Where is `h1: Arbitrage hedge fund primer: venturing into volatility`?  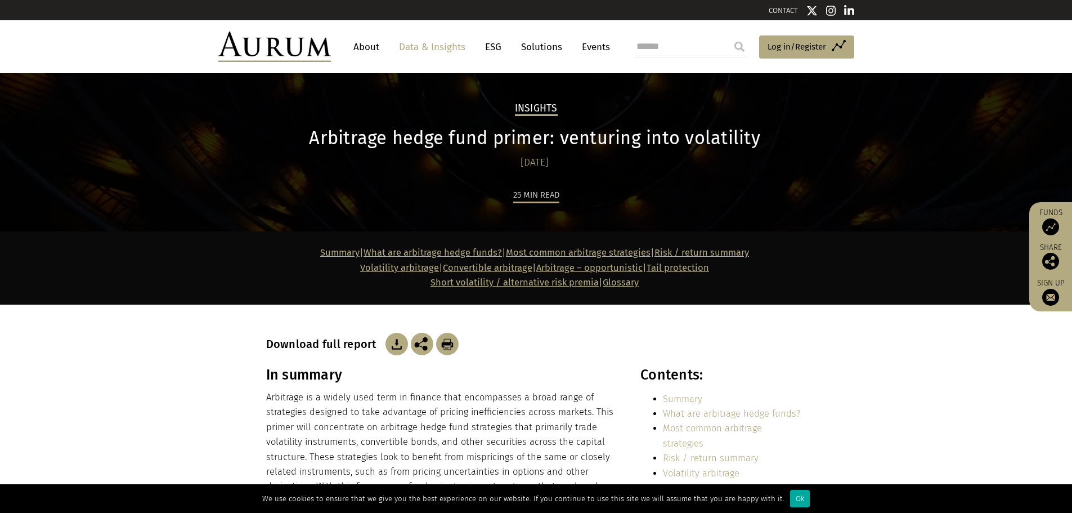 h1: Arbitrage hedge fund primer: venturing into volatility is located at coordinates (535, 138).